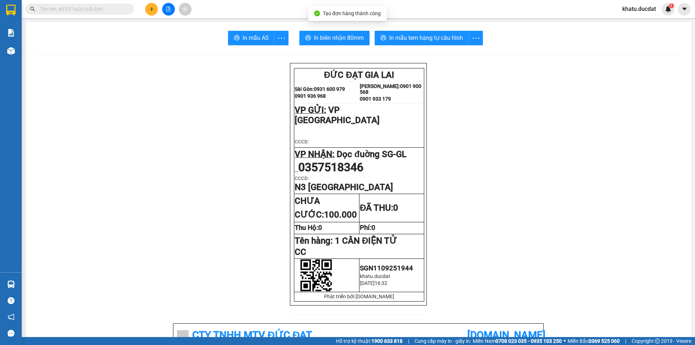 The height and width of the screenshot is (345, 695). I want to click on strong: 0901 936 968, so click(310, 96).